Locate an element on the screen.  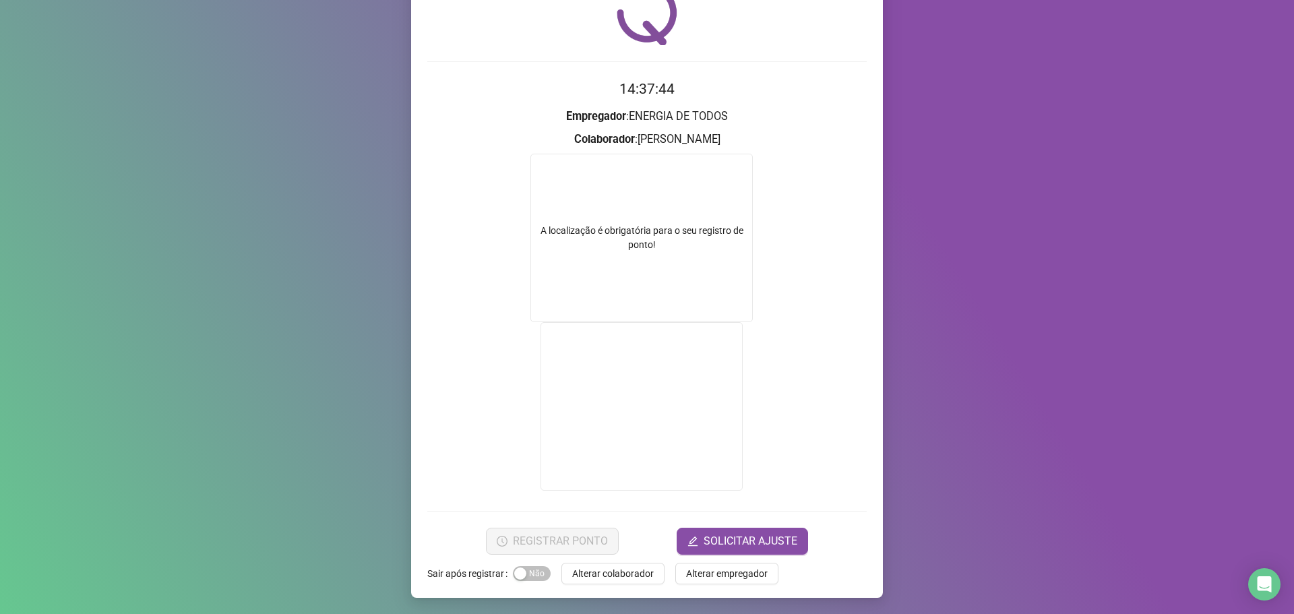
button: REGISTRAR PONTO is located at coordinates (552, 541).